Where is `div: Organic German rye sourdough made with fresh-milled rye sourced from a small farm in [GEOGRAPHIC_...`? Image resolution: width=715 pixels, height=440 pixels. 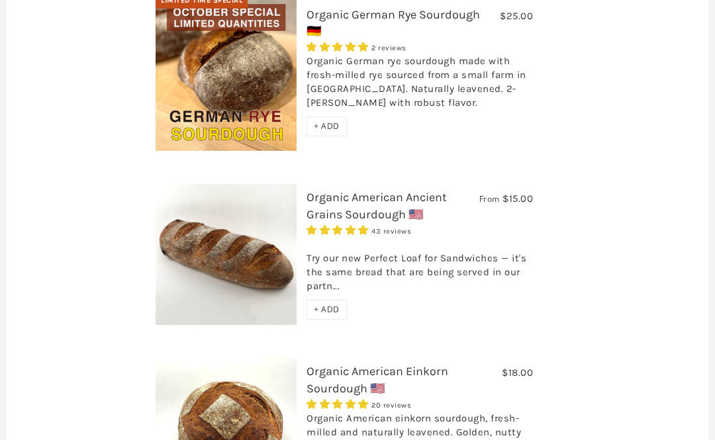 div: Organic German rye sourdough made with fresh-milled rye sourced from a small farm in [GEOGRAPHIC_... is located at coordinates (420, 85).